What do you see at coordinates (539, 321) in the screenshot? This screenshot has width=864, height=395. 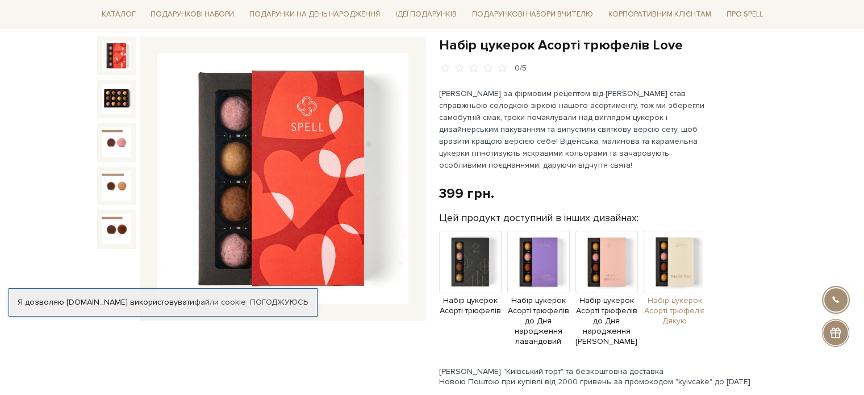 I see `span: Набір цукерок Асорті трюфелів до Дня народження лавандовий` at bounding box center [539, 321].